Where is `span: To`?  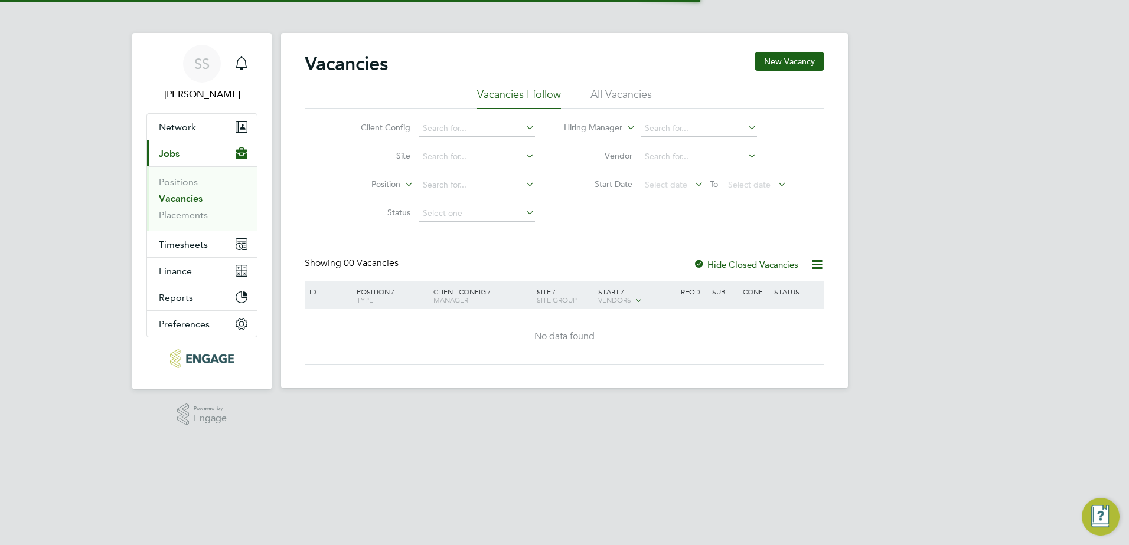 span: To is located at coordinates (714, 184).